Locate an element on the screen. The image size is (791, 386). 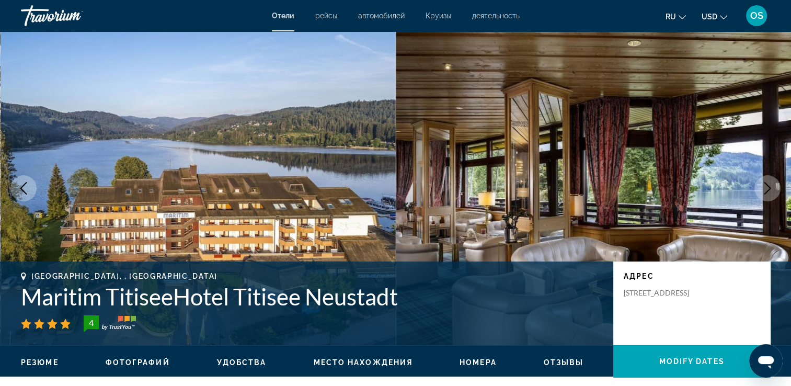
button: Next image is located at coordinates (767, 188).